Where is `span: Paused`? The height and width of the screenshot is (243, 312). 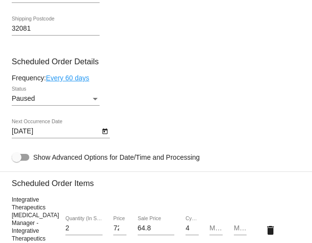 span: Paused is located at coordinates (23, 99).